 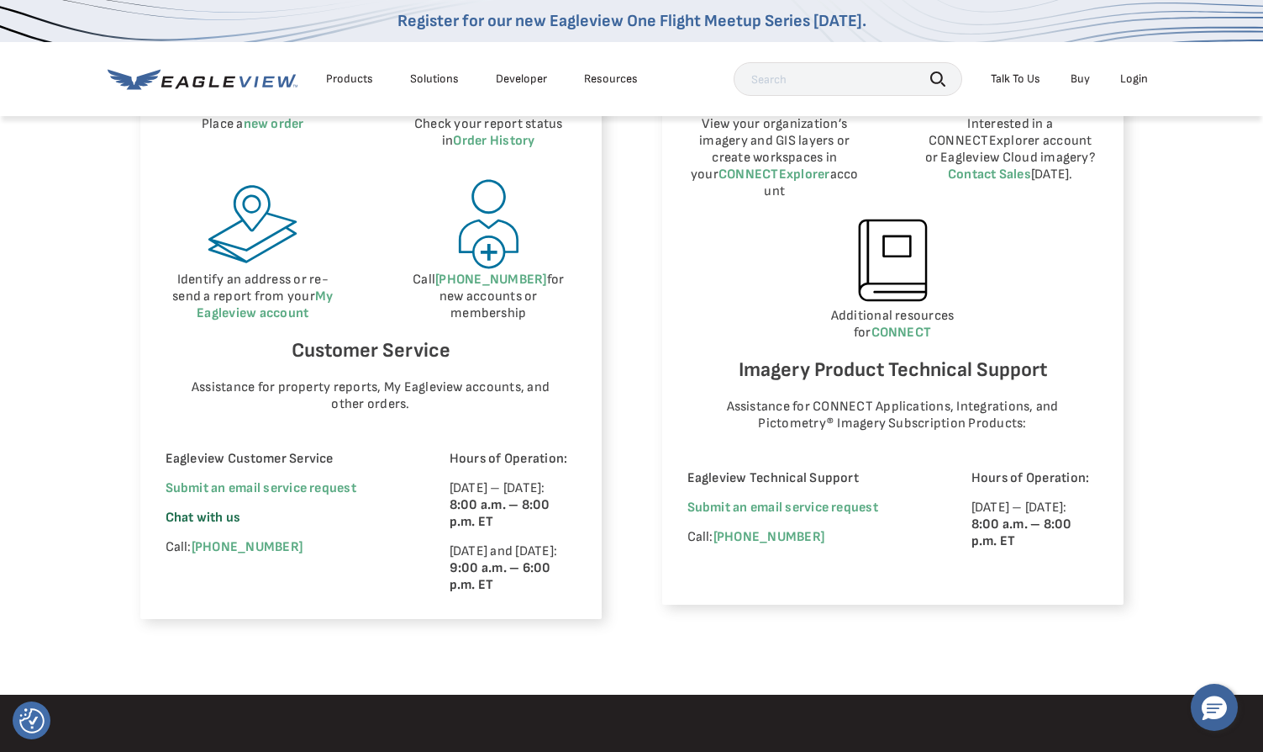 I want to click on strong: 9:00 a.m. – 6:00 p.m. ET, so click(x=500, y=576).